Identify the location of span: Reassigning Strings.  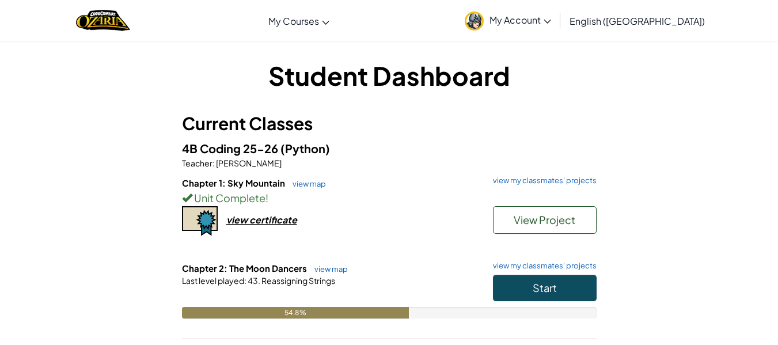
(298, 280).